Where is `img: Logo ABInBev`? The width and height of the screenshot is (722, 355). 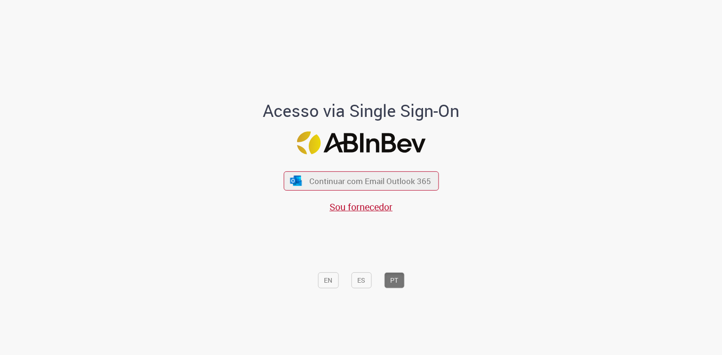
img: Logo ABInBev is located at coordinates (361, 143).